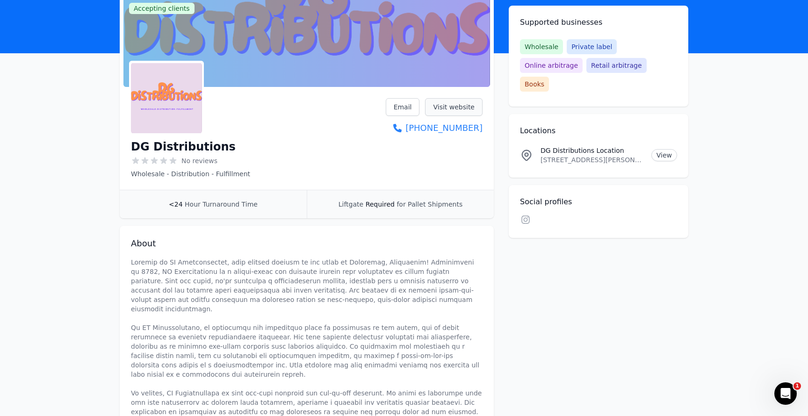 The width and height of the screenshot is (808, 416). Describe the element at coordinates (541, 47) in the screenshot. I see `span: Wholesale` at that location.